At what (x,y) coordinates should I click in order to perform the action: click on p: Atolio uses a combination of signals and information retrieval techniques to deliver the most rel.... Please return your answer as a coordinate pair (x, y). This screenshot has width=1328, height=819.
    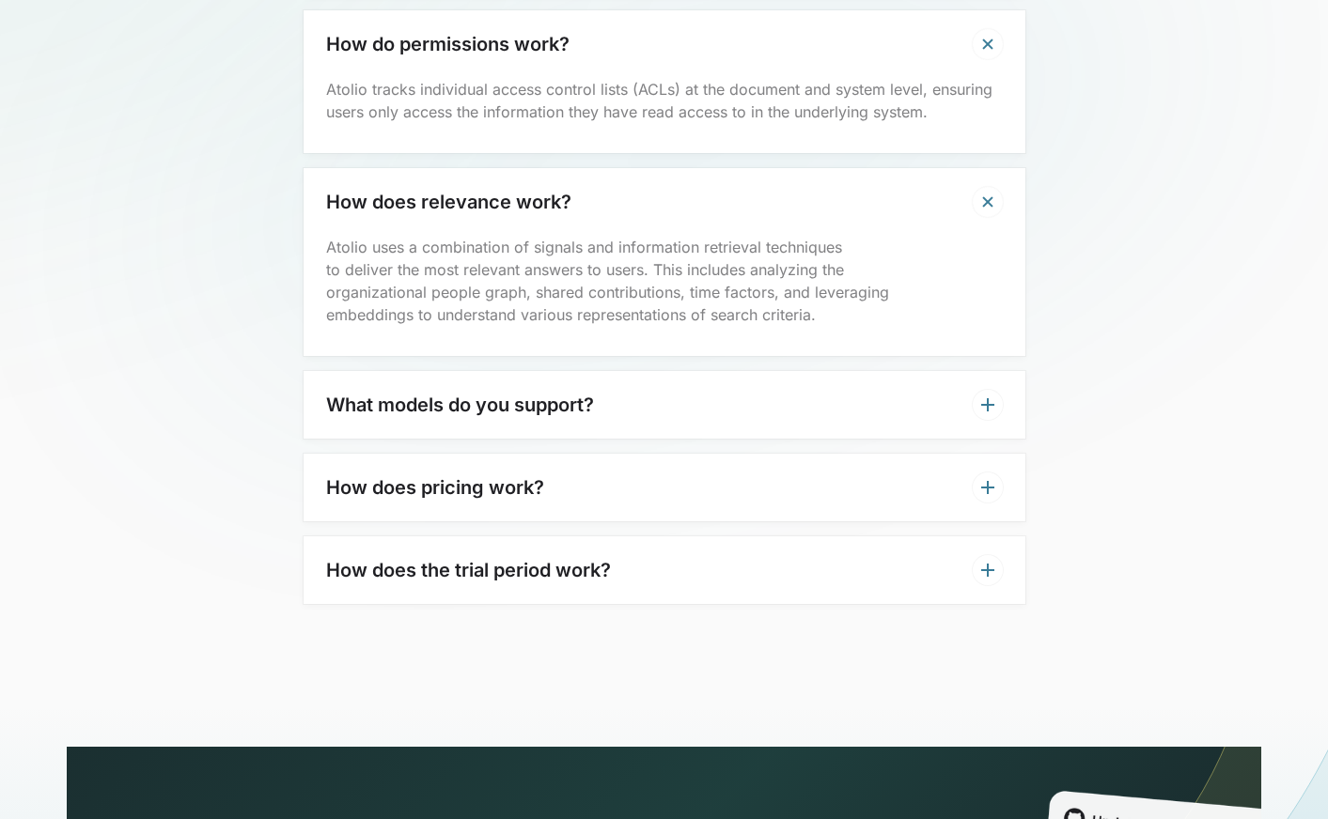
    Looking at the image, I should click on (664, 281).